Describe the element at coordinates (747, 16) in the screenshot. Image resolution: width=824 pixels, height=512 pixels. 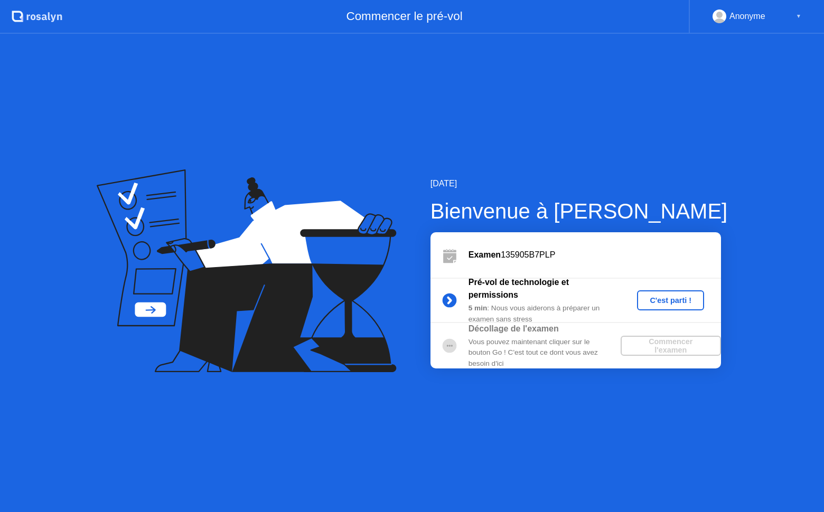
I see `div: Anonyme` at that location.